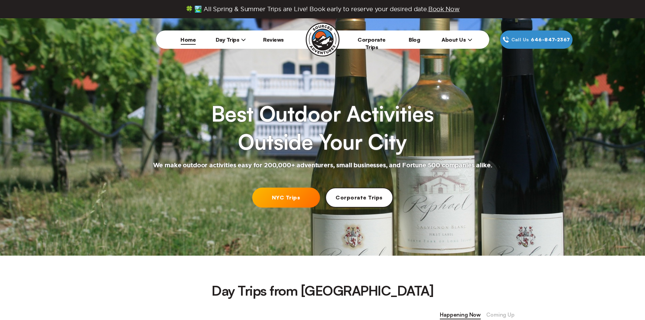 This screenshot has width=645, height=320. What do you see at coordinates (323, 166) in the screenshot?
I see `h2: We make outdoor activities easy for 200,000+ adventurers, small businesses, and Fortune 500 compa...` at bounding box center [323, 166].